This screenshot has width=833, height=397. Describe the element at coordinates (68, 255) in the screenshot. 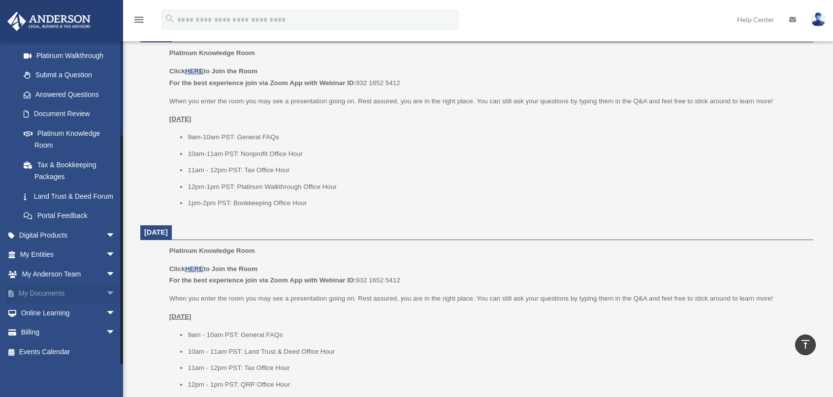

I see `a: My Entitiesarrow_drop_down` at that location.